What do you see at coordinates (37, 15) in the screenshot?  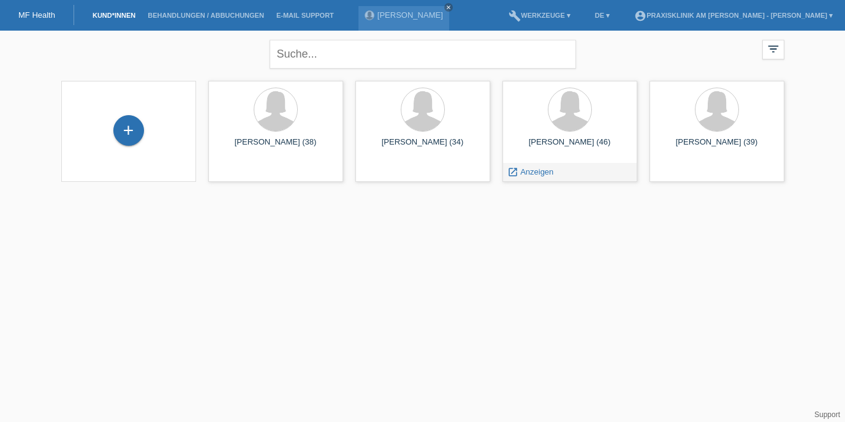 I see `a: MF Health` at bounding box center [37, 15].